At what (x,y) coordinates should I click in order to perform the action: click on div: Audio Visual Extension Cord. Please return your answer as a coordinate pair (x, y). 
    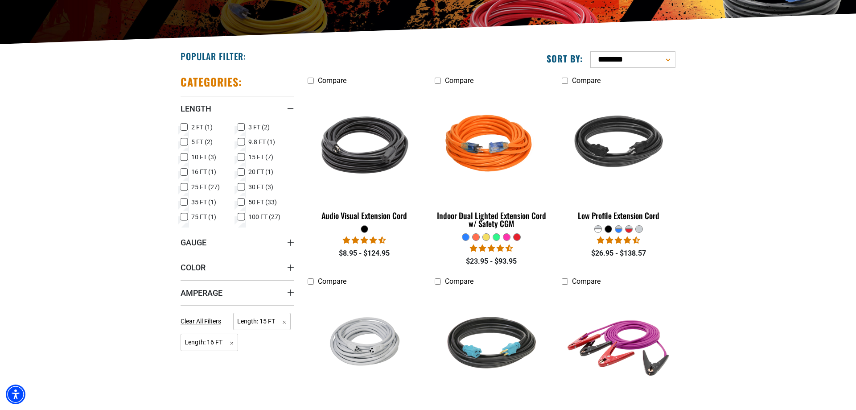
    Looking at the image, I should click on (364, 215).